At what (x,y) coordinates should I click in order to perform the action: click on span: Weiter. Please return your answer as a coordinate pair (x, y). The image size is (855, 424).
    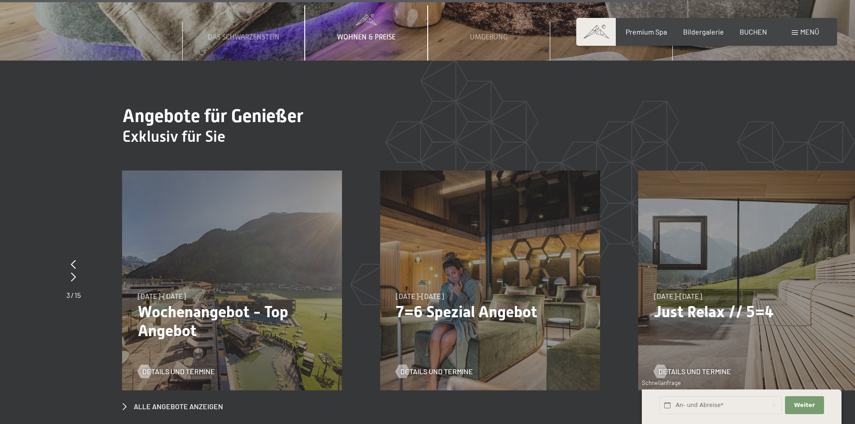
    Looking at the image, I should click on (804, 405).